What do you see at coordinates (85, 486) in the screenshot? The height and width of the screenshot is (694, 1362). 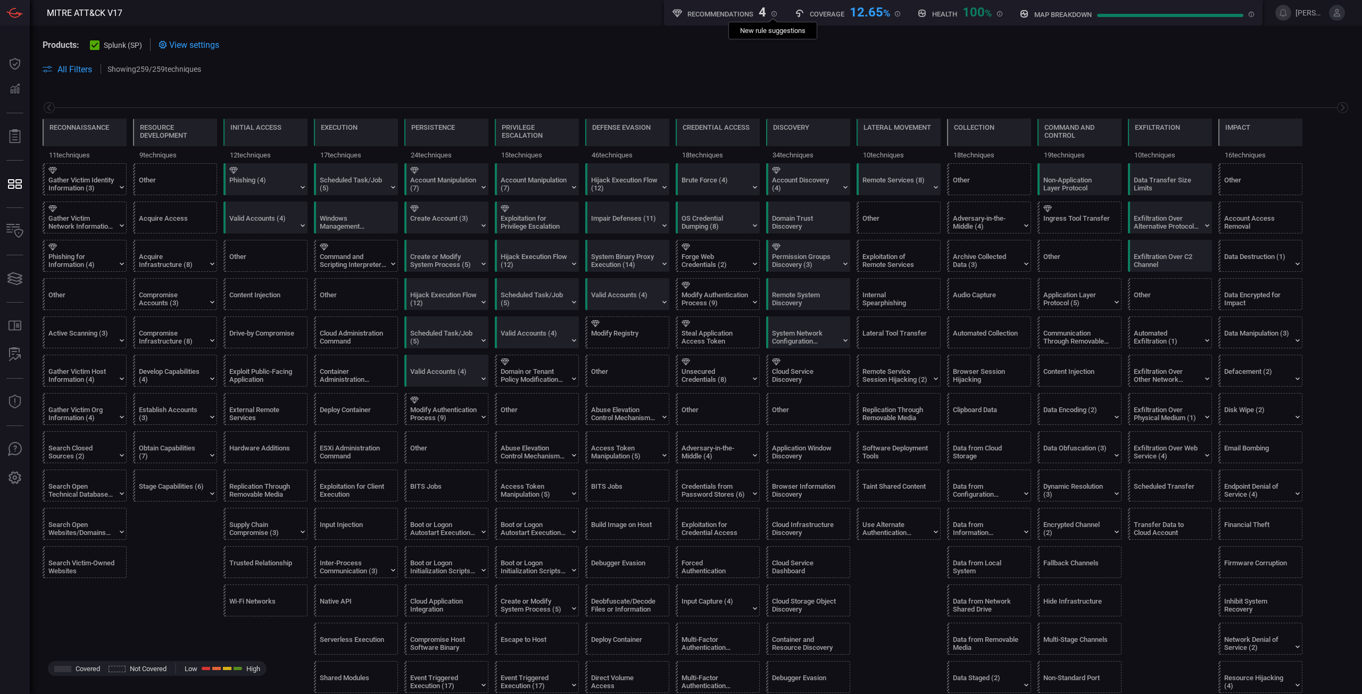 I see `div: T1596: Search Open Technical Databases (Not covered)` at bounding box center [85, 486].